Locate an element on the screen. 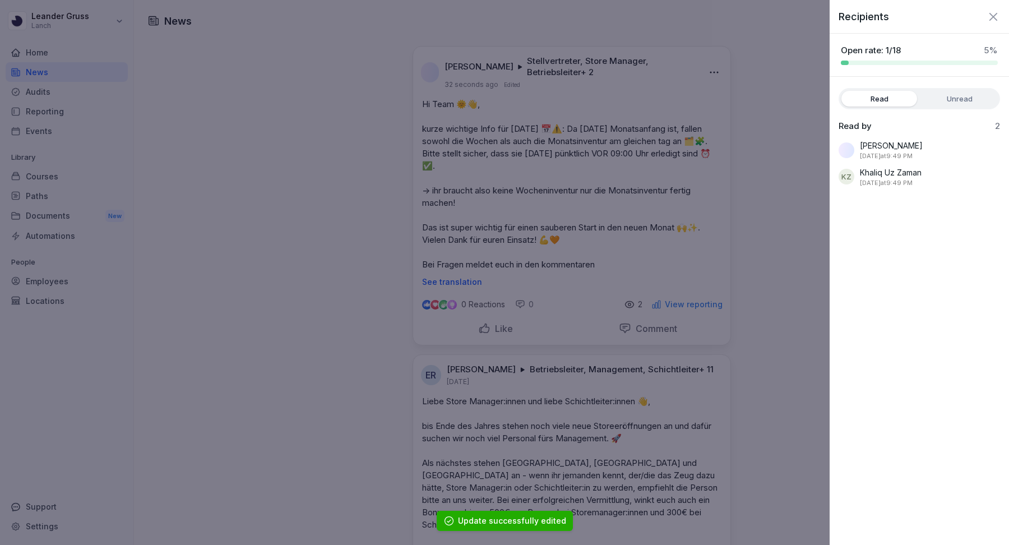 The image size is (1009, 545). p: 2 is located at coordinates (997, 126).